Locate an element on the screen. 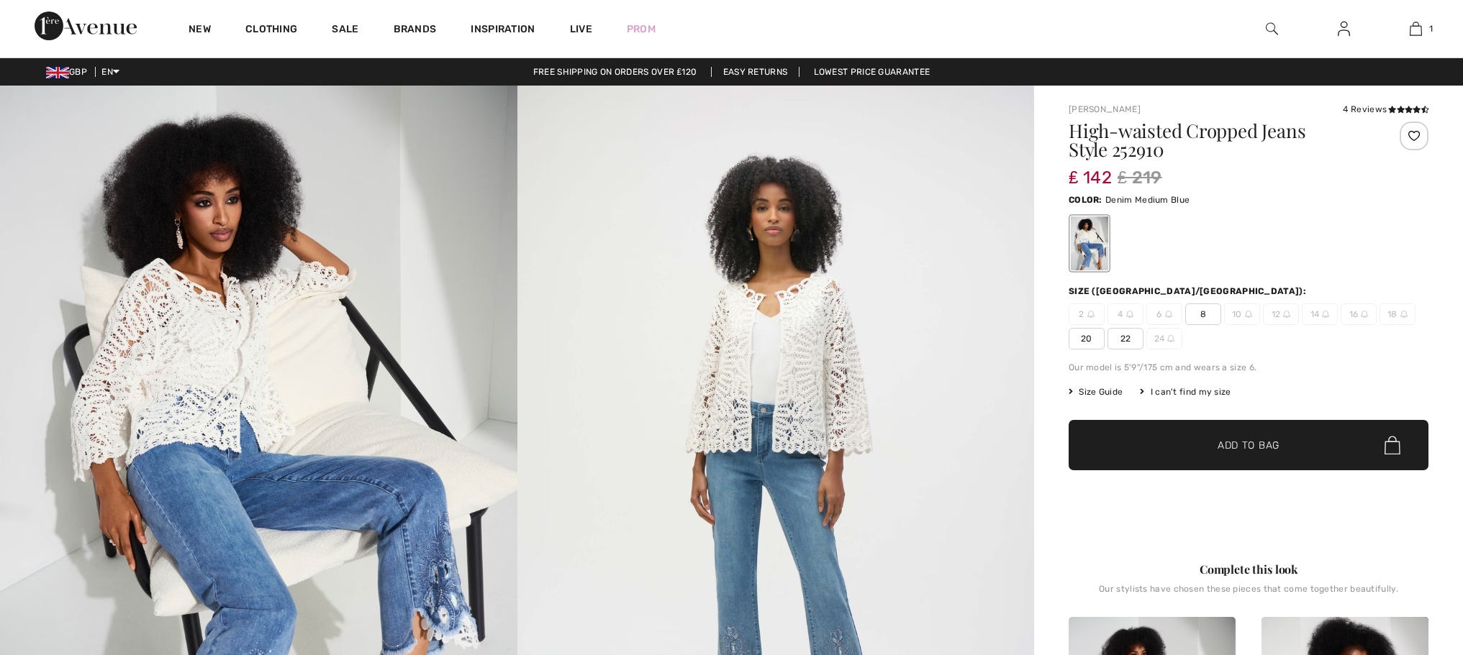 The width and height of the screenshot is (1463, 655). span: GBP is located at coordinates (69, 72).